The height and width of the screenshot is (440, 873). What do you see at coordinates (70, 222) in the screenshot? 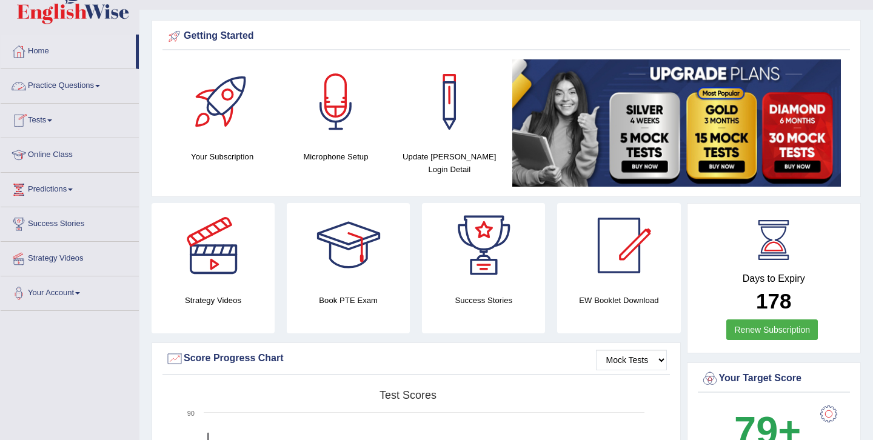
I see `a: Success Stories` at bounding box center [70, 222].